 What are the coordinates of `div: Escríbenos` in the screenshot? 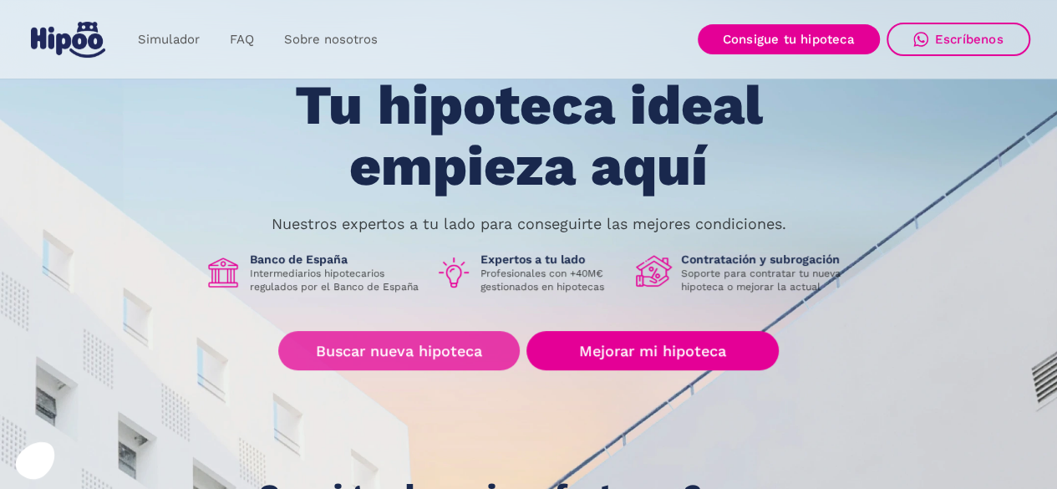 It's located at (970, 39).